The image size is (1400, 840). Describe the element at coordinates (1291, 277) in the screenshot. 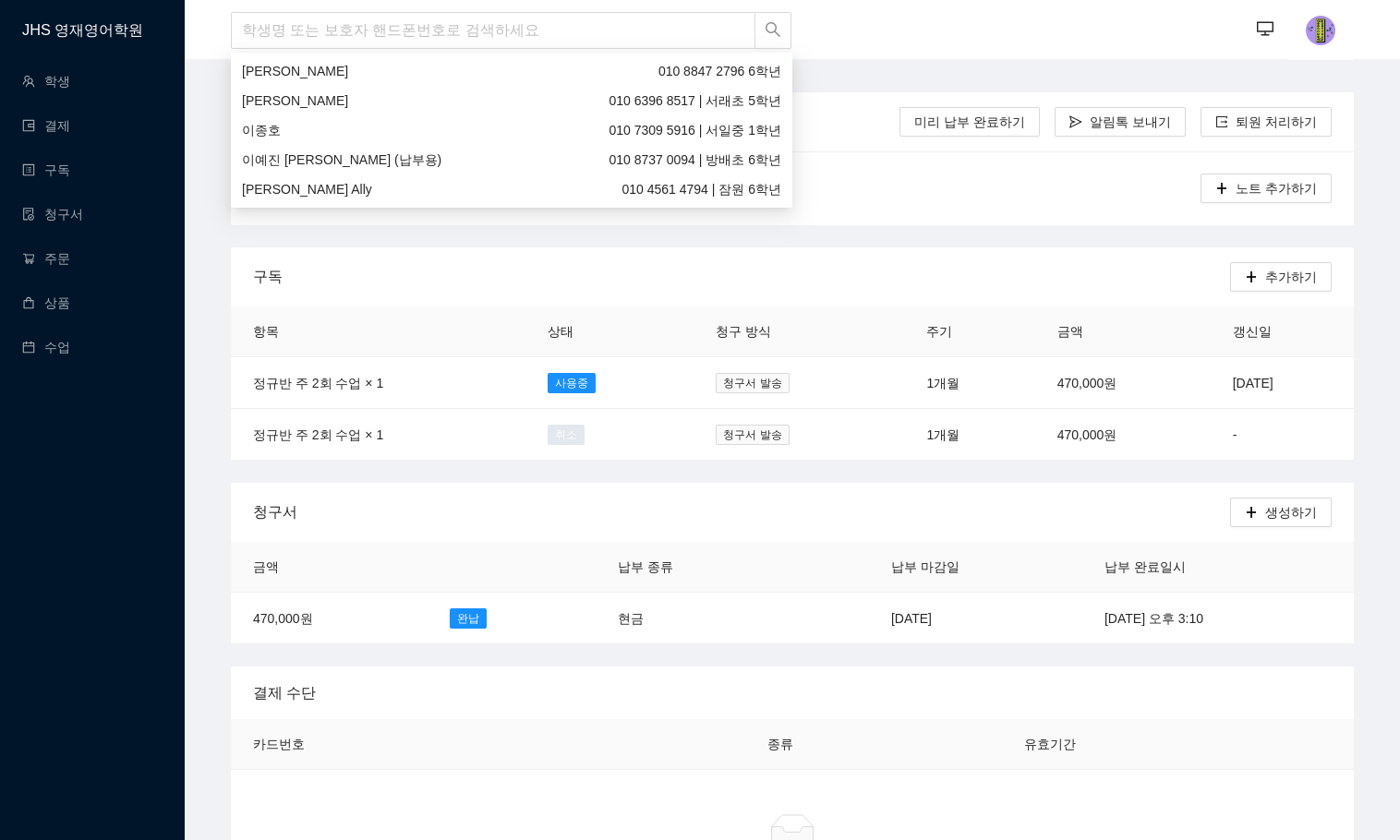

I see `span: 추가하기` at that location.